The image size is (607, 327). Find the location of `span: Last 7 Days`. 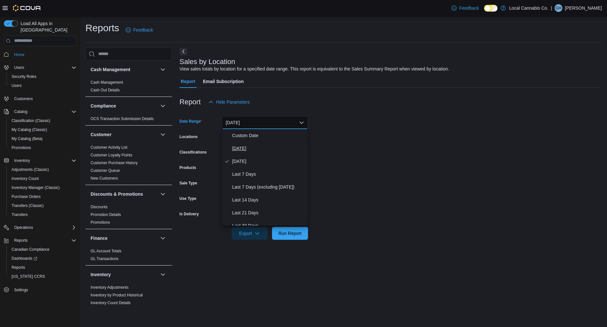

span: Last 7 Days is located at coordinates (269, 174).